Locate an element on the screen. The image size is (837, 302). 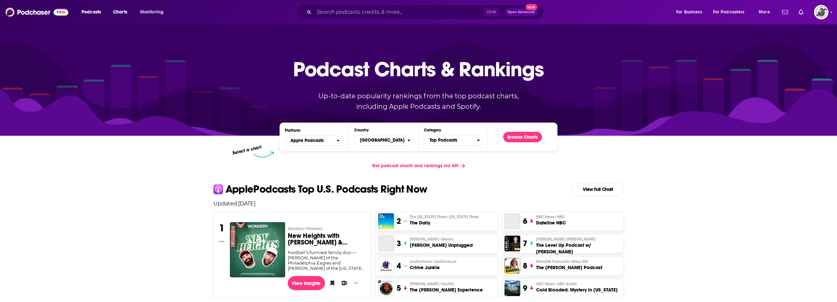
span: Monitoring is located at coordinates (152, 12).